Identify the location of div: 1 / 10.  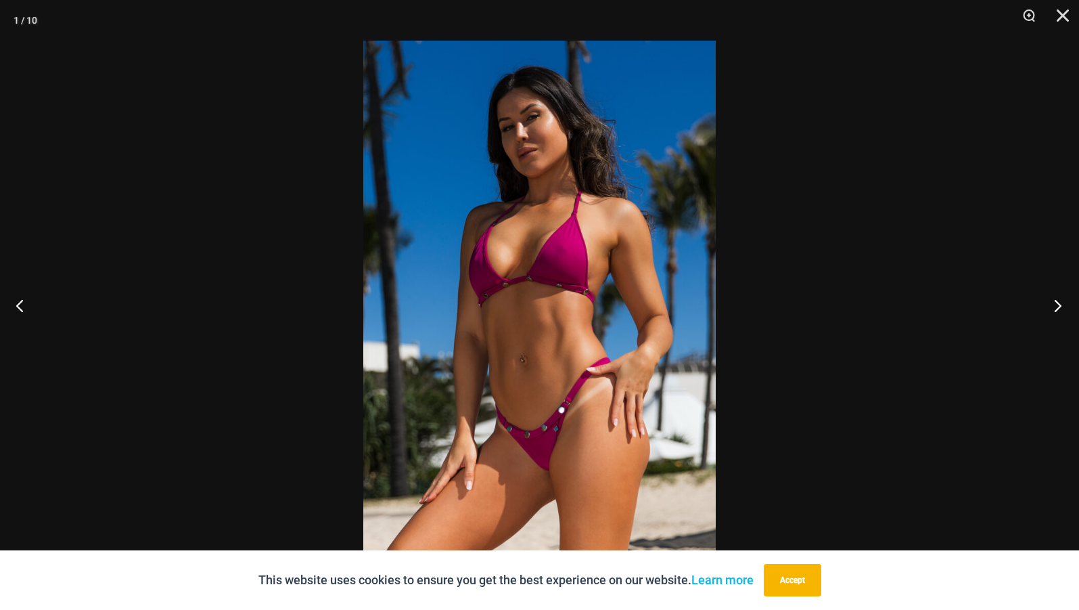
(25, 20).